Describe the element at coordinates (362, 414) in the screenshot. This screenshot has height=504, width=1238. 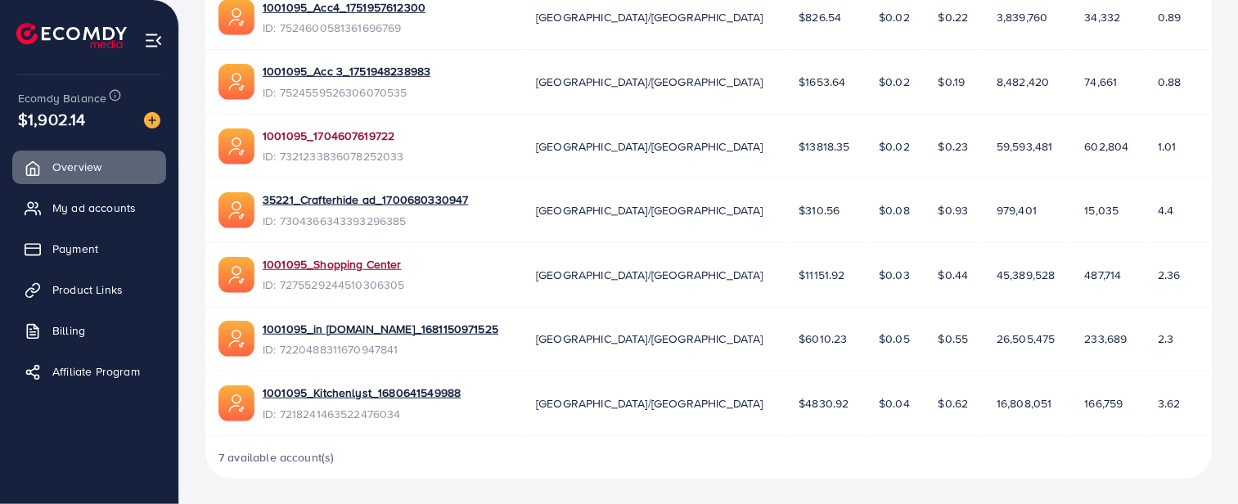
I see `span: ID: 7218241463522476034` at that location.